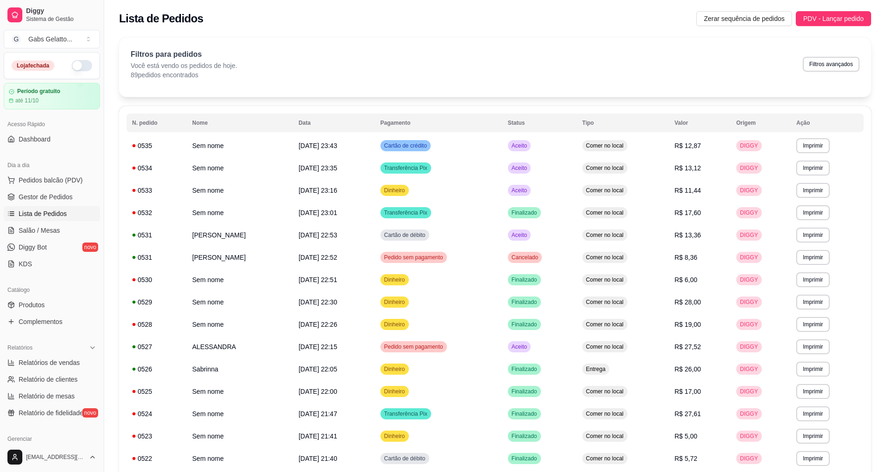 This screenshot has width=886, height=472. I want to click on span: Relatório de fidelidade, so click(51, 413).